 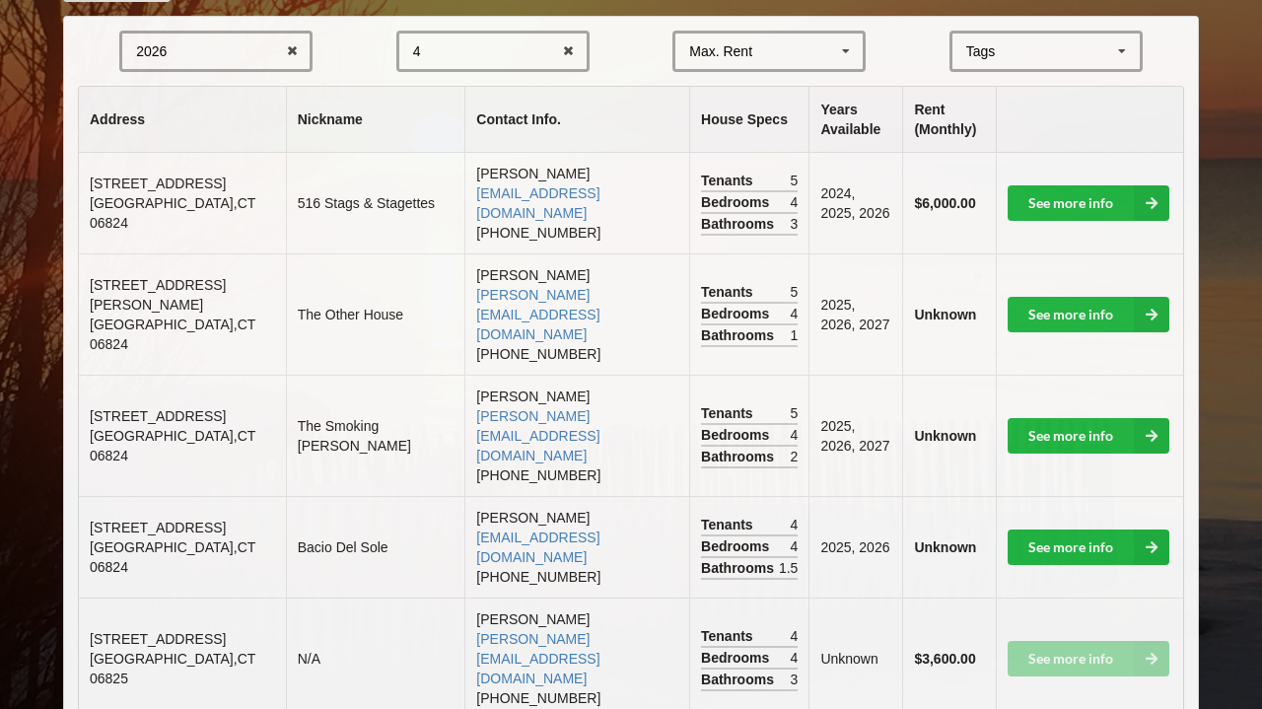 I want to click on div: 4, so click(x=417, y=51).